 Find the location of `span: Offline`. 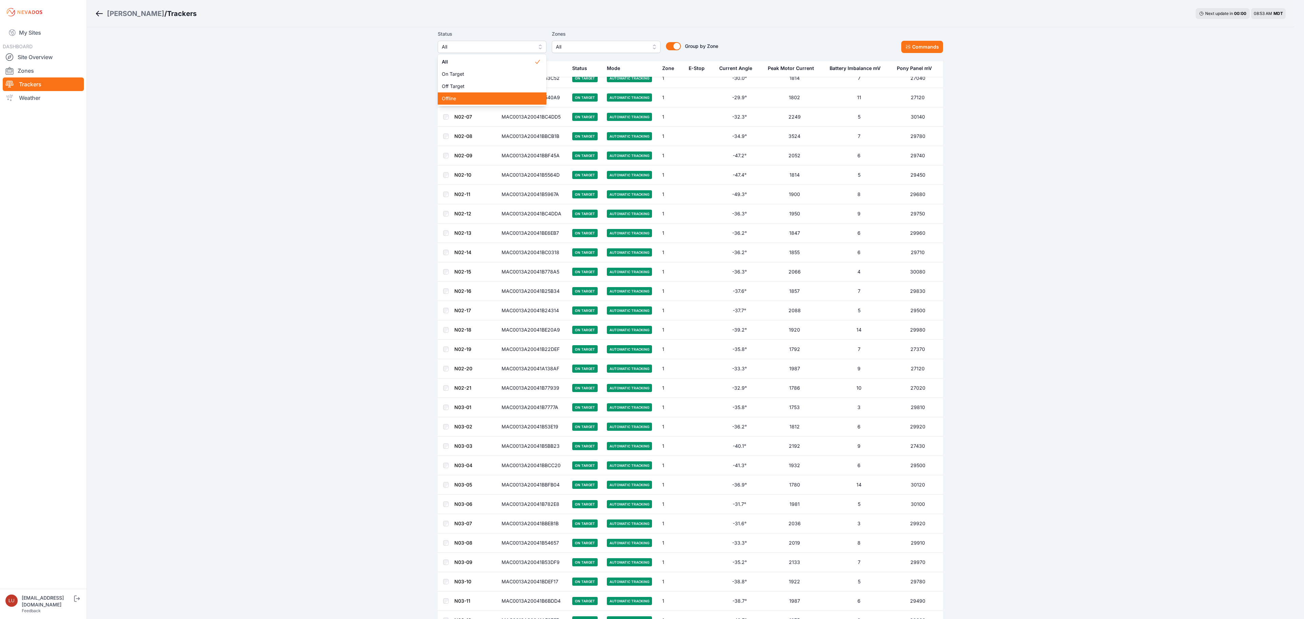

span: Offline is located at coordinates (488, 98).